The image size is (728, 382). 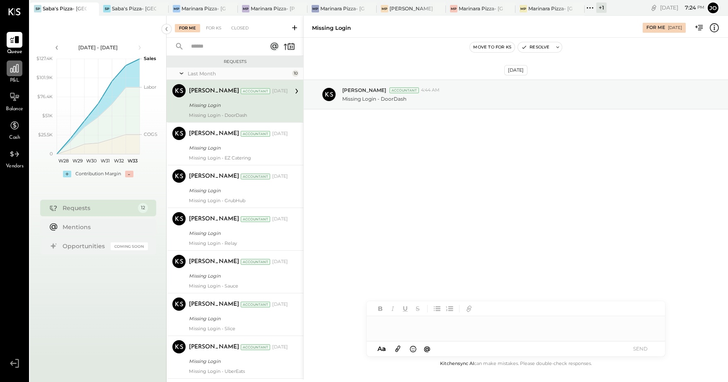 What do you see at coordinates (150, 134) in the screenshot?
I see `text: COGS` at bounding box center [150, 134].